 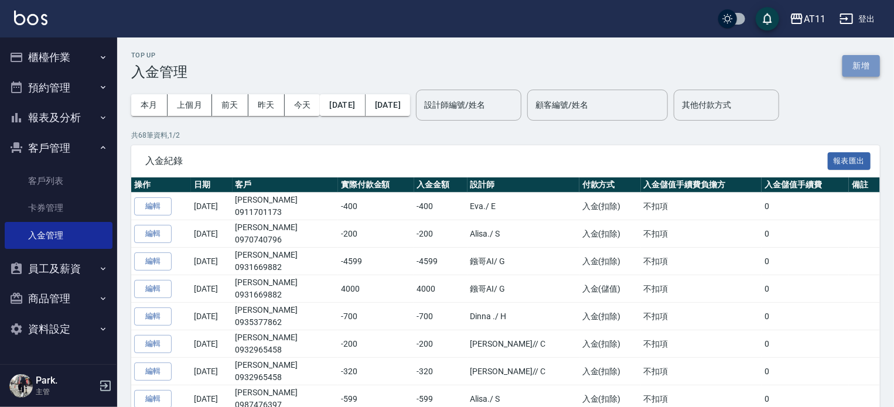 I want to click on th: 設計師, so click(x=523, y=185).